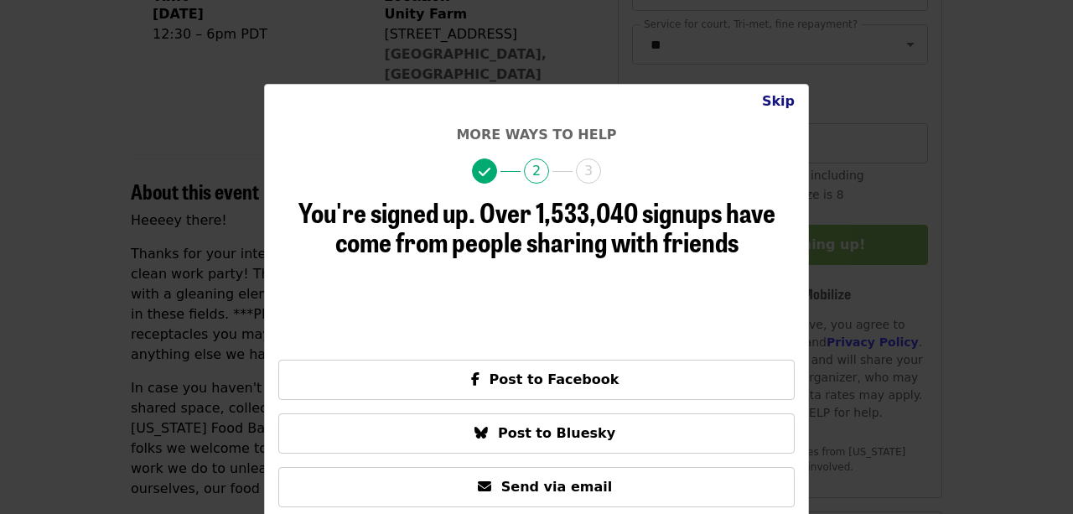  What do you see at coordinates (536, 380) in the screenshot?
I see `a: Post to Facebook` at bounding box center [536, 380].